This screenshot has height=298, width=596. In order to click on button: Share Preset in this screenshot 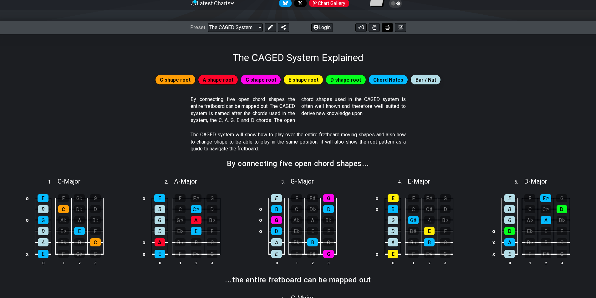, I will do `click(284, 28)`.